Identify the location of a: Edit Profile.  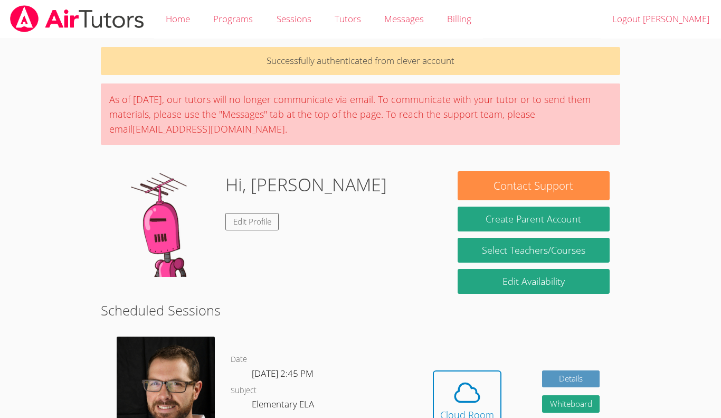
(252, 221).